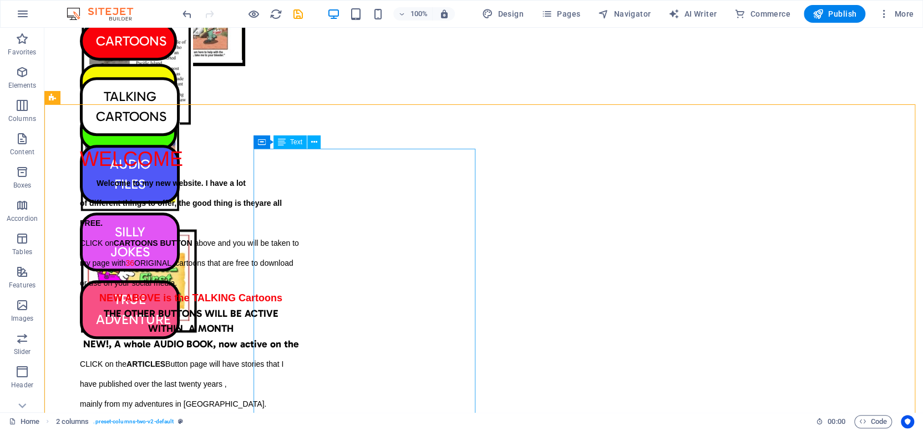 The width and height of the screenshot is (923, 430). I want to click on button: Click here to leave preview mode and continue editing, so click(254, 14).